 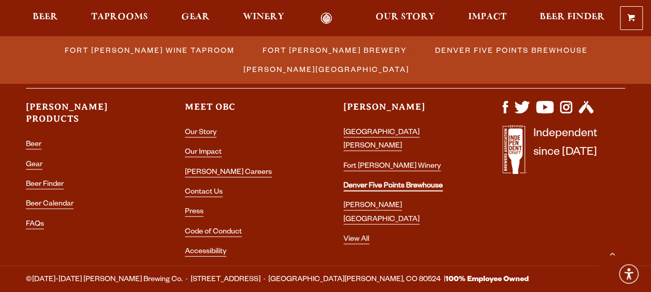 I want to click on a: Visit us on Instagram, so click(x=566, y=112).